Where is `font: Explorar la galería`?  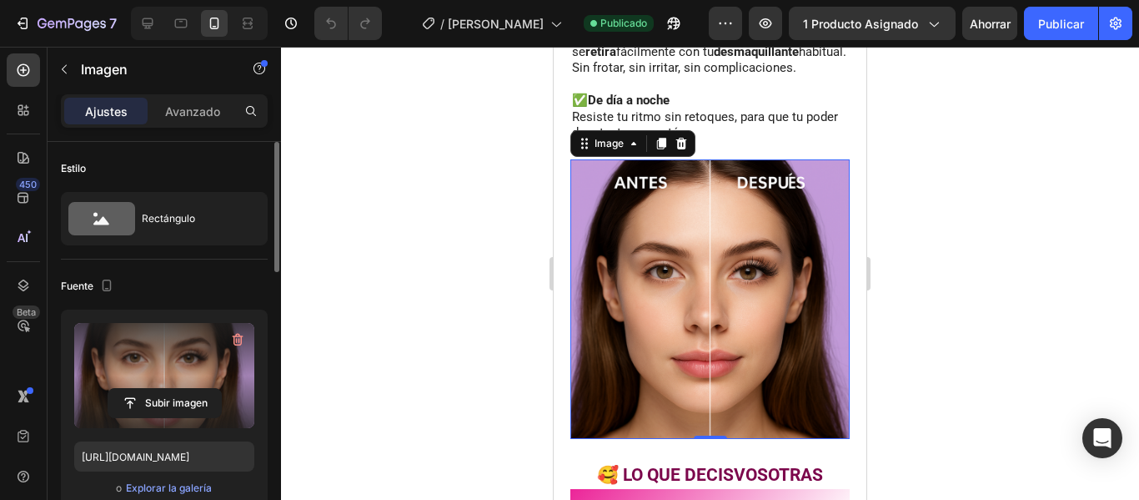
font: Explorar la galería is located at coordinates (168, 487).